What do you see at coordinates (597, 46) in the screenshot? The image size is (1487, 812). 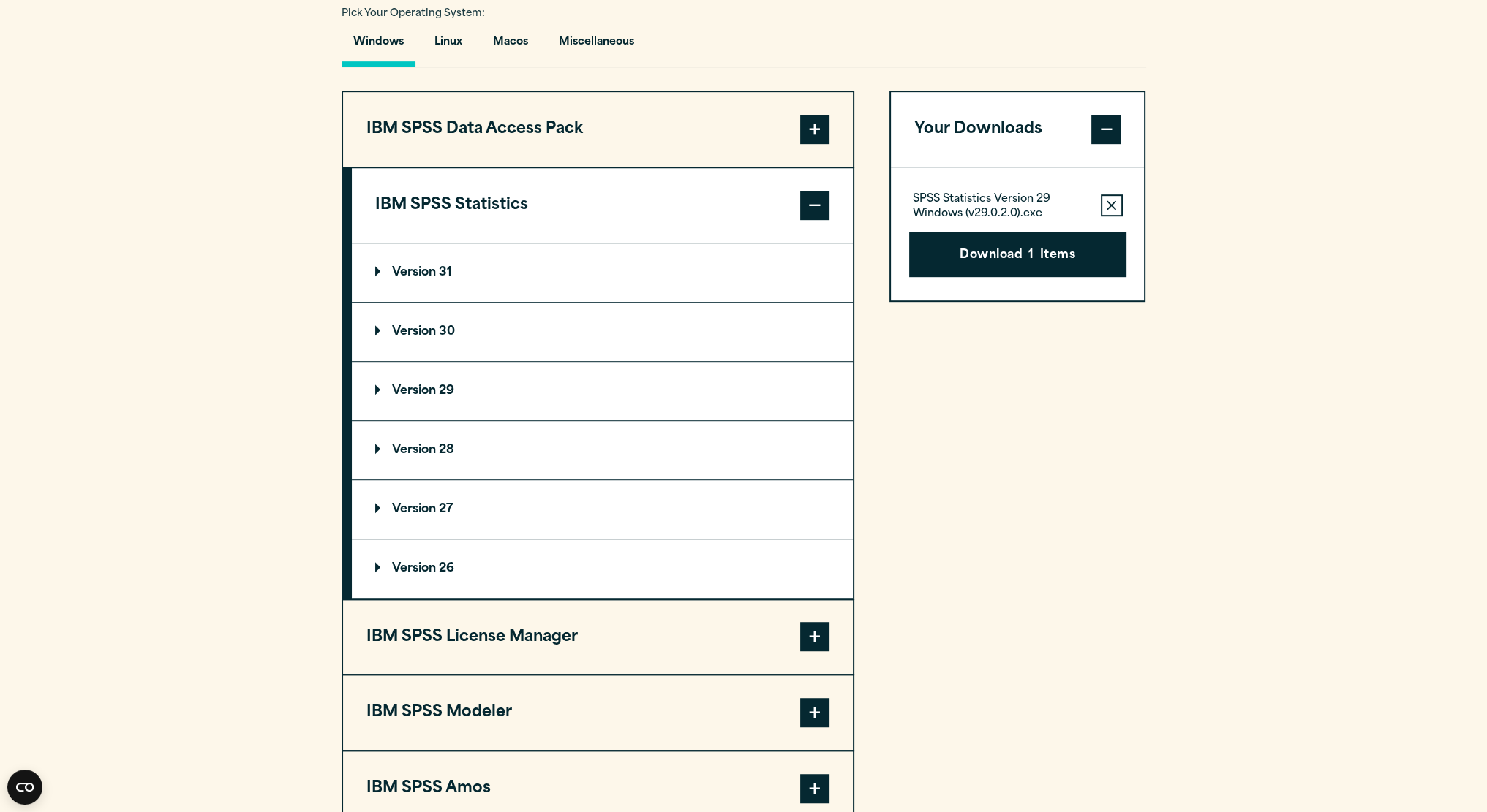 I see `button: Miscellaneous` at bounding box center [597, 46].